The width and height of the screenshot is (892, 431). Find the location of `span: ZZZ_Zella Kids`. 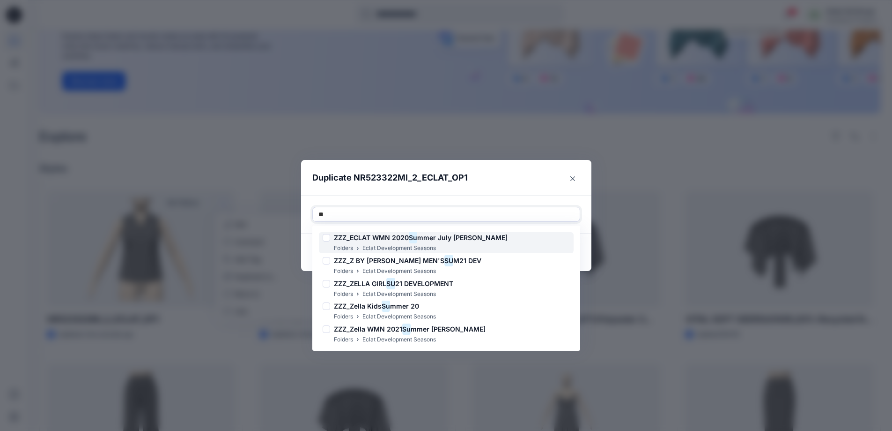

span: ZZZ_Zella Kids is located at coordinates (358, 305).